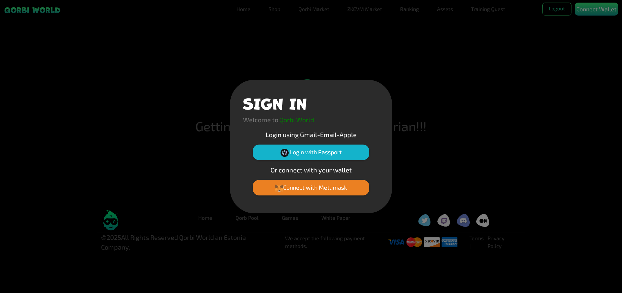  What do you see at coordinates (311, 134) in the screenshot?
I see `p: Login using Gmail-Email-Apple` at bounding box center [311, 134].